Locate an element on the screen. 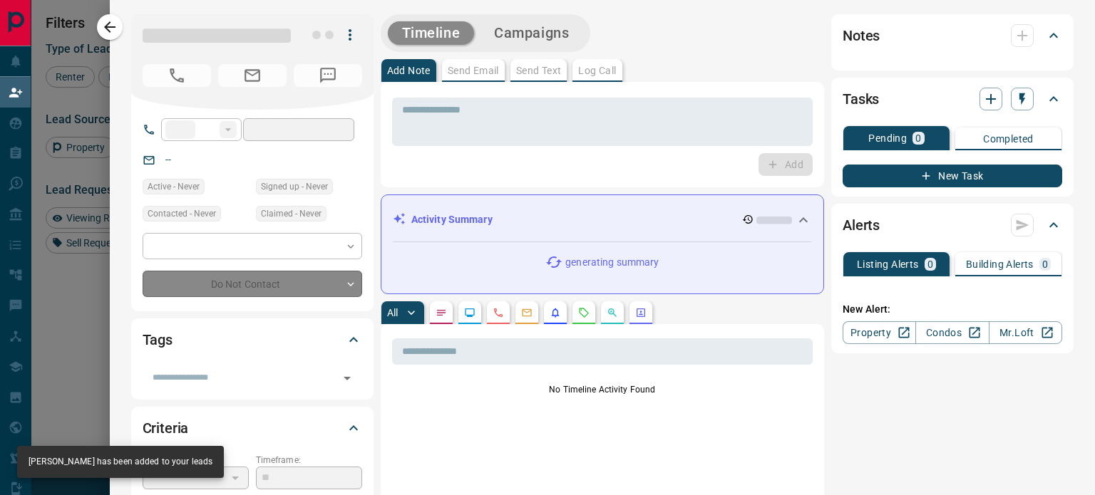 Image resolution: width=1095 pixels, height=495 pixels. span: Claimed - Never is located at coordinates (291, 214).